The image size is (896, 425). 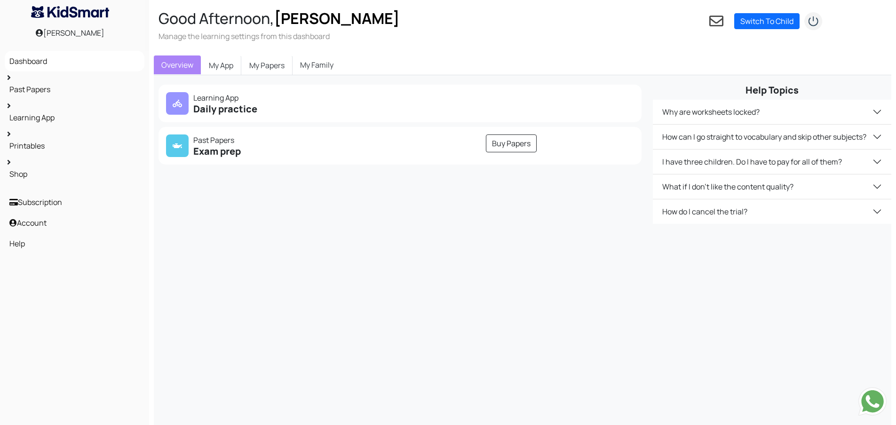 I want to click on a: Help, so click(x=74, y=244).